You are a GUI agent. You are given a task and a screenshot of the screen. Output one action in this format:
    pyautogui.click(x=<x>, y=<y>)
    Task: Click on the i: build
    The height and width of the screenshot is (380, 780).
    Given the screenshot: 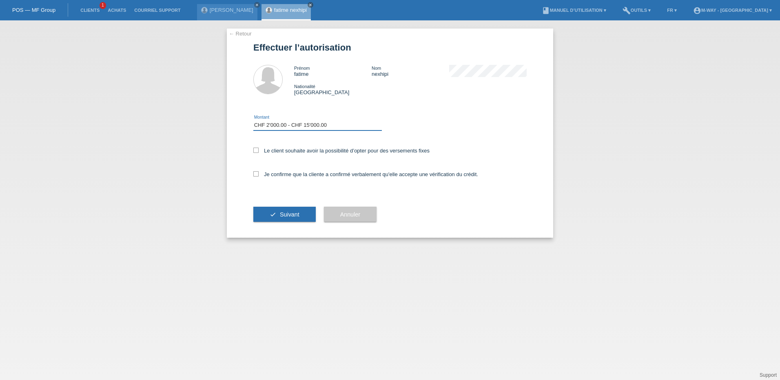 What is the action you would take?
    pyautogui.click(x=626, y=11)
    